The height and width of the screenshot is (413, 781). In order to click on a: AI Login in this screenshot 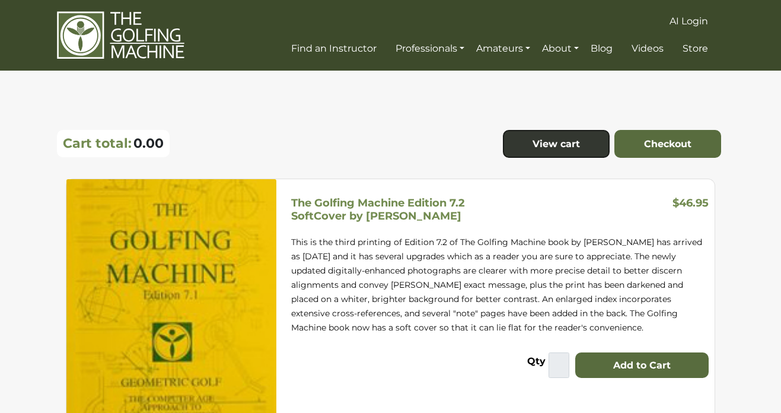, I will do `click(688, 21)`.